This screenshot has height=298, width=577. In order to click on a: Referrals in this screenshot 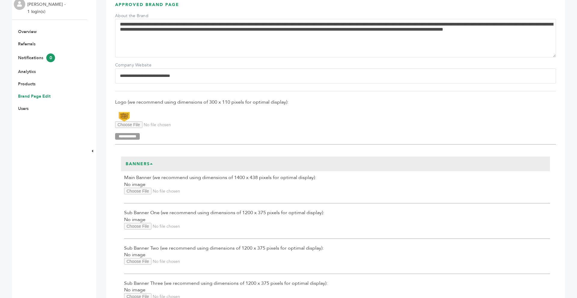, I will do `click(27, 44)`.